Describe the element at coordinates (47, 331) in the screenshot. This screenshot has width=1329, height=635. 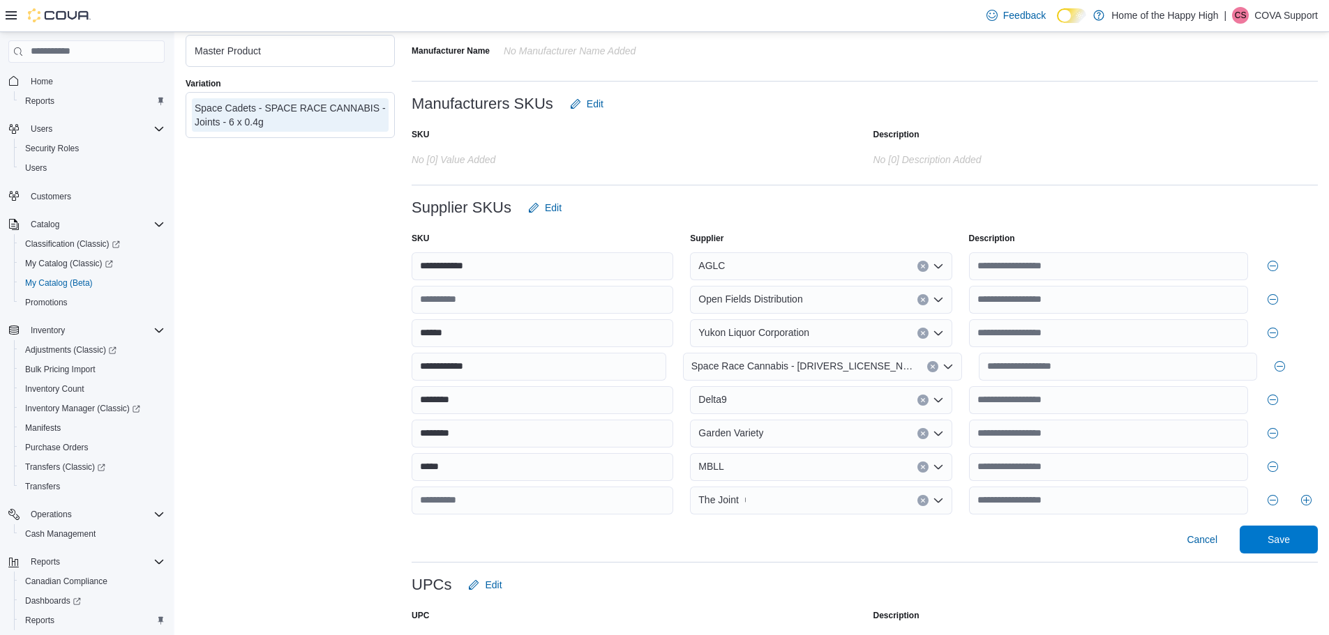
I see `button: Inventory` at that location.